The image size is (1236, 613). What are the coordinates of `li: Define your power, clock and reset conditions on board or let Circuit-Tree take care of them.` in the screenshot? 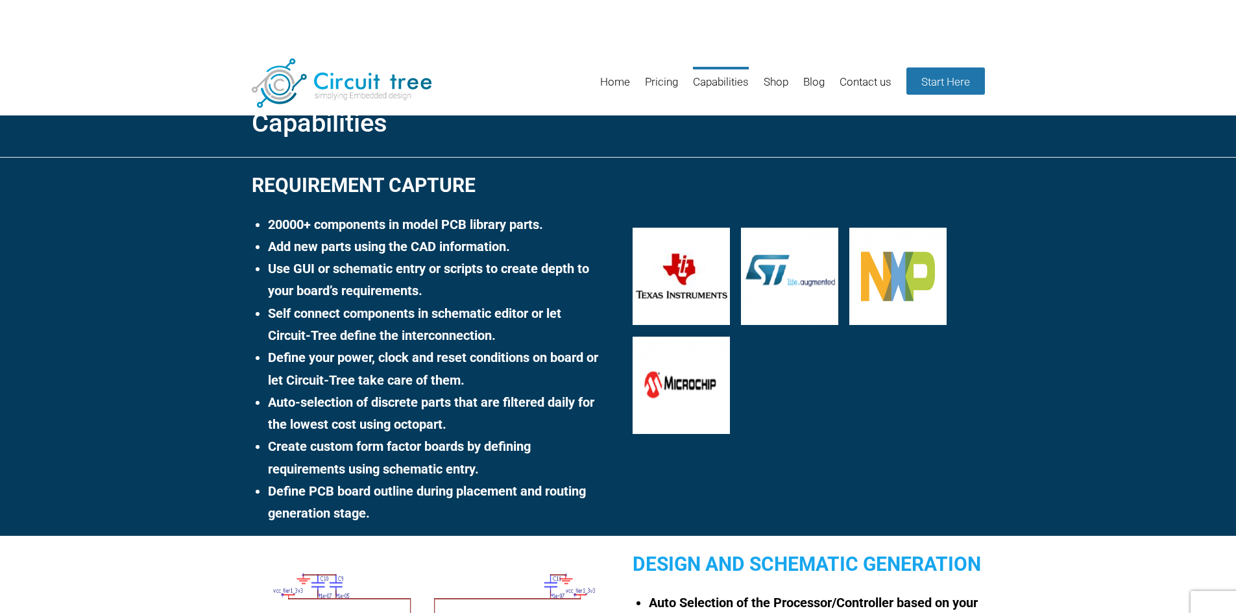 It's located at (435, 369).